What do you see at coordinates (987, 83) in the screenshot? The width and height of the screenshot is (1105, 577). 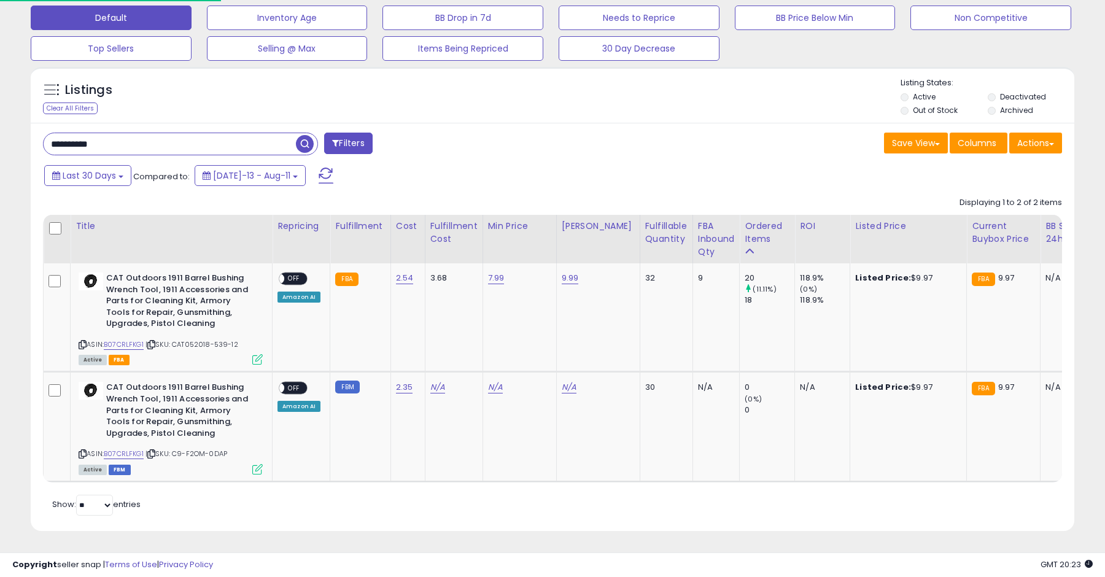 I see `p: Listing States:` at bounding box center [987, 83].